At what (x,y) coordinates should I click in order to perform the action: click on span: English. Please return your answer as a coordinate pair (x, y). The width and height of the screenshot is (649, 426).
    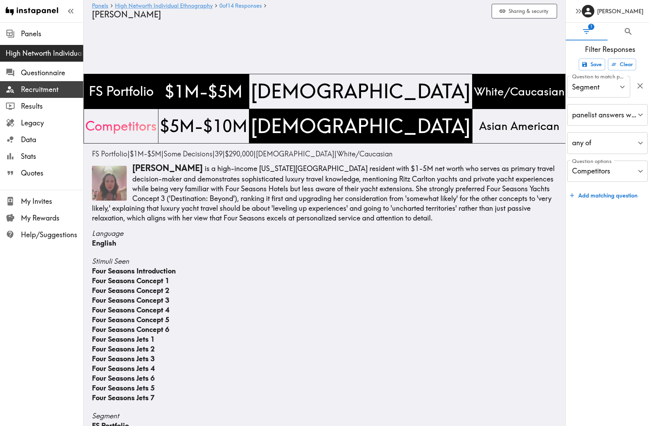
    Looking at the image, I should click on (104, 242).